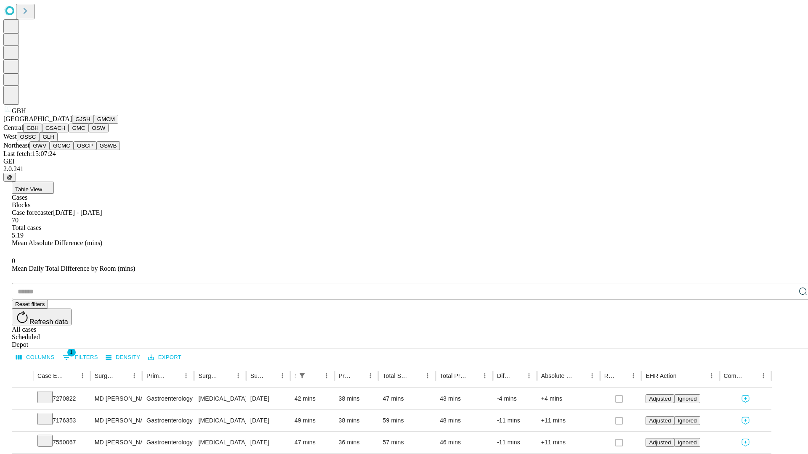 The height and width of the screenshot is (454, 808). I want to click on button: OSW, so click(99, 128).